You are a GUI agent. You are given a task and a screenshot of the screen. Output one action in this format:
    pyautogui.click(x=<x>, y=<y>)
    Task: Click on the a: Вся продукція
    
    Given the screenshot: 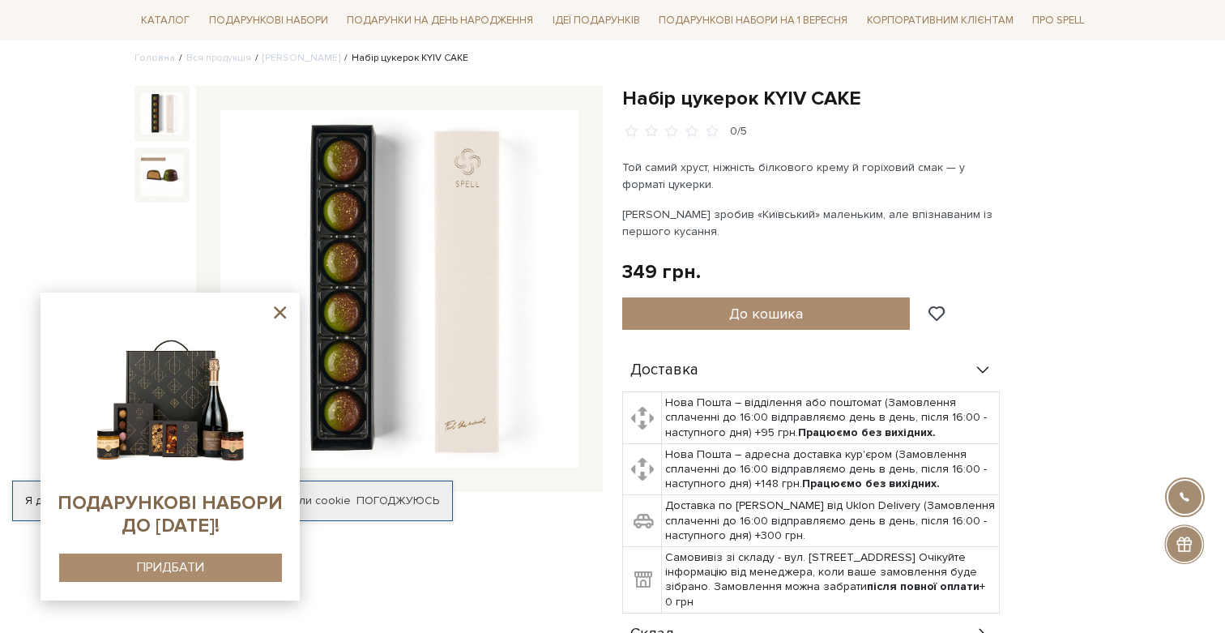 What is the action you would take?
    pyautogui.click(x=219, y=58)
    